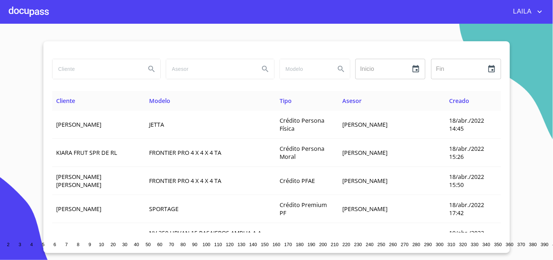  I want to click on span: 9, so click(90, 244).